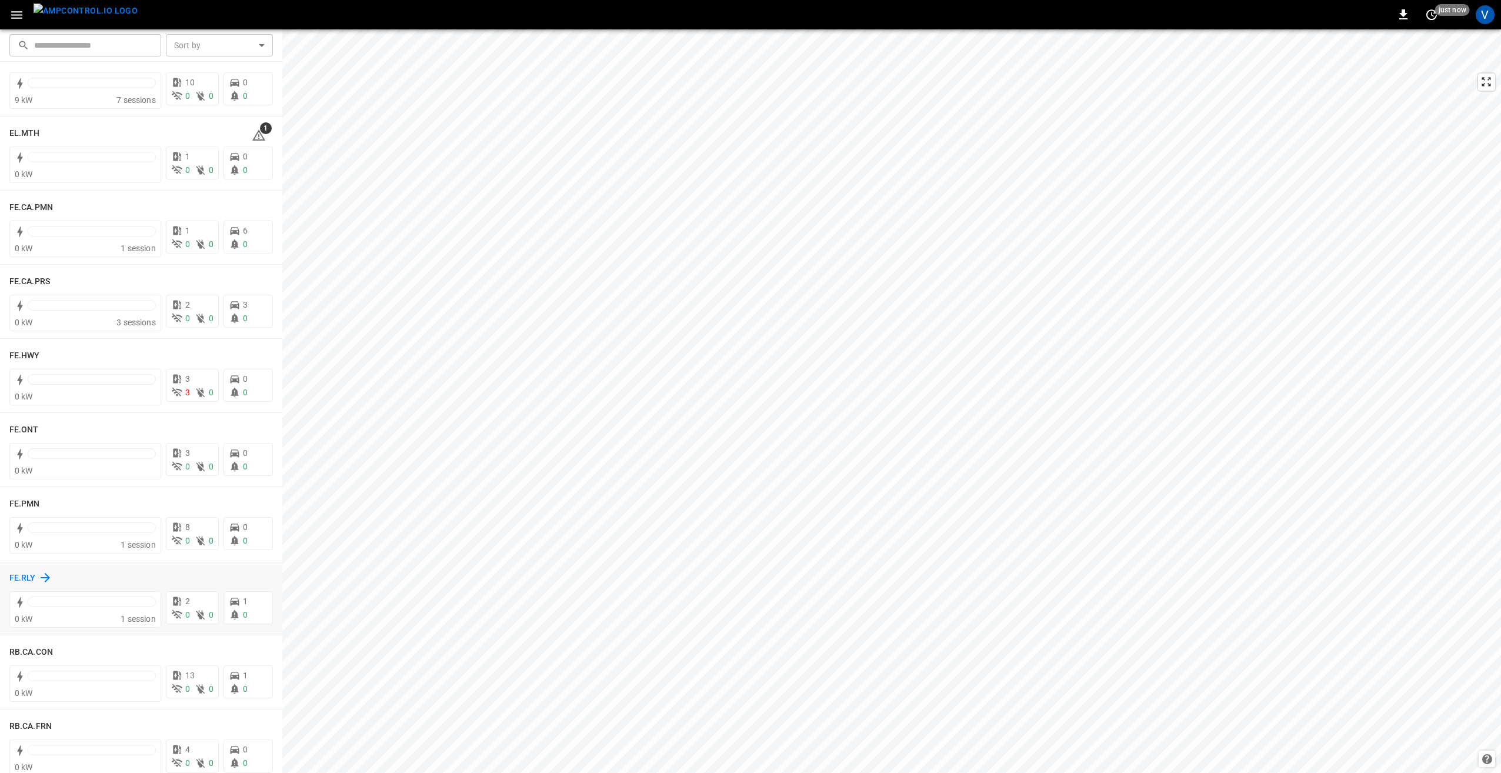  What do you see at coordinates (24, 100) in the screenshot?
I see `span: 9 kW` at bounding box center [24, 100].